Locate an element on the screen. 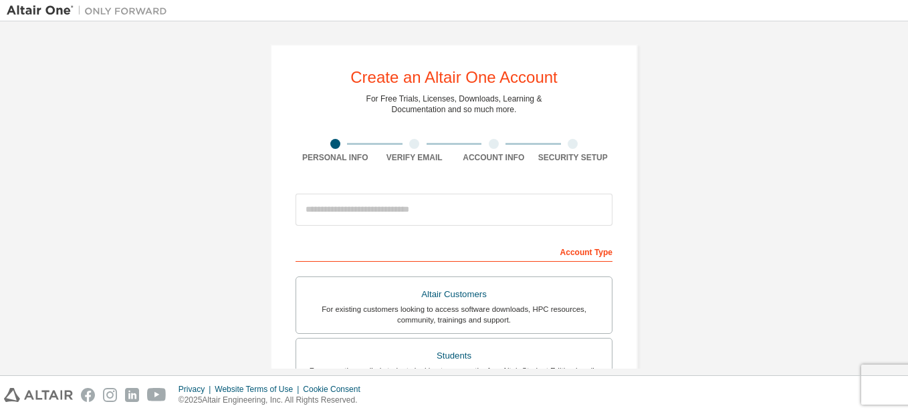 The width and height of the screenshot is (908, 414). div: Account Type is located at coordinates (454, 251).